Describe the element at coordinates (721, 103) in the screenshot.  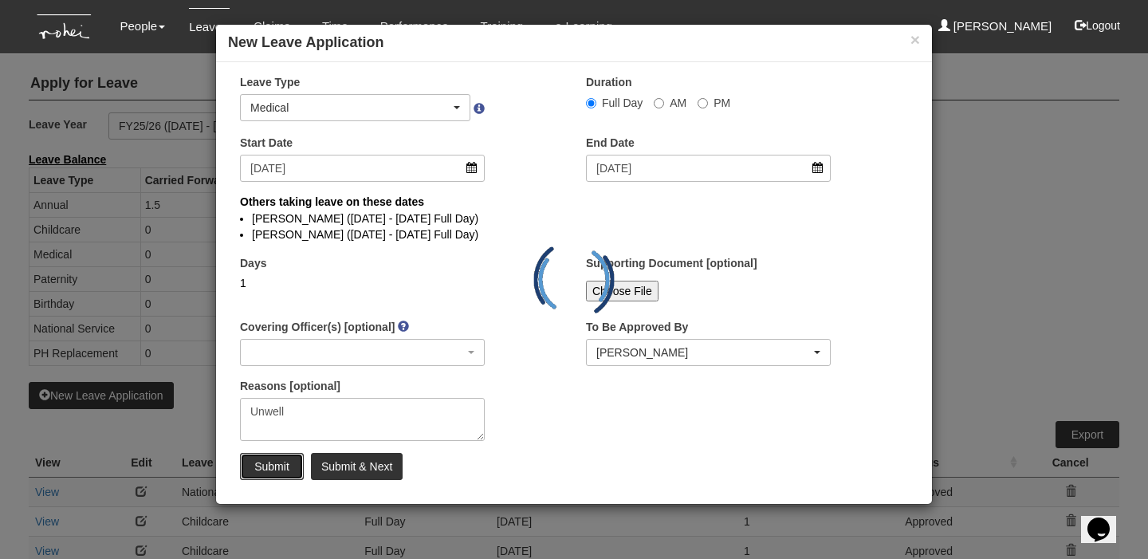
I see `span: PM` at that location.